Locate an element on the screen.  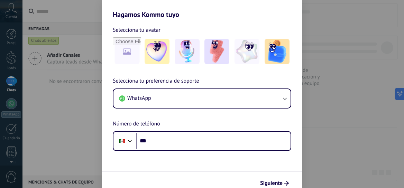
img: -2.jpeg is located at coordinates (187, 52).